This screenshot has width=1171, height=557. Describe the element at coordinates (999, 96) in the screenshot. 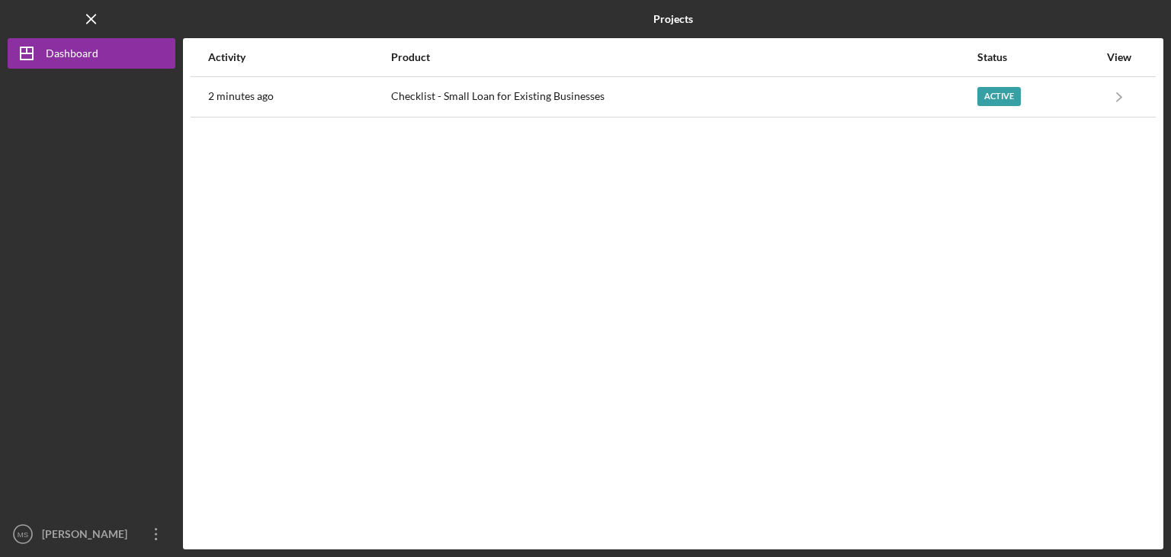

I see `div: Active` at that location.